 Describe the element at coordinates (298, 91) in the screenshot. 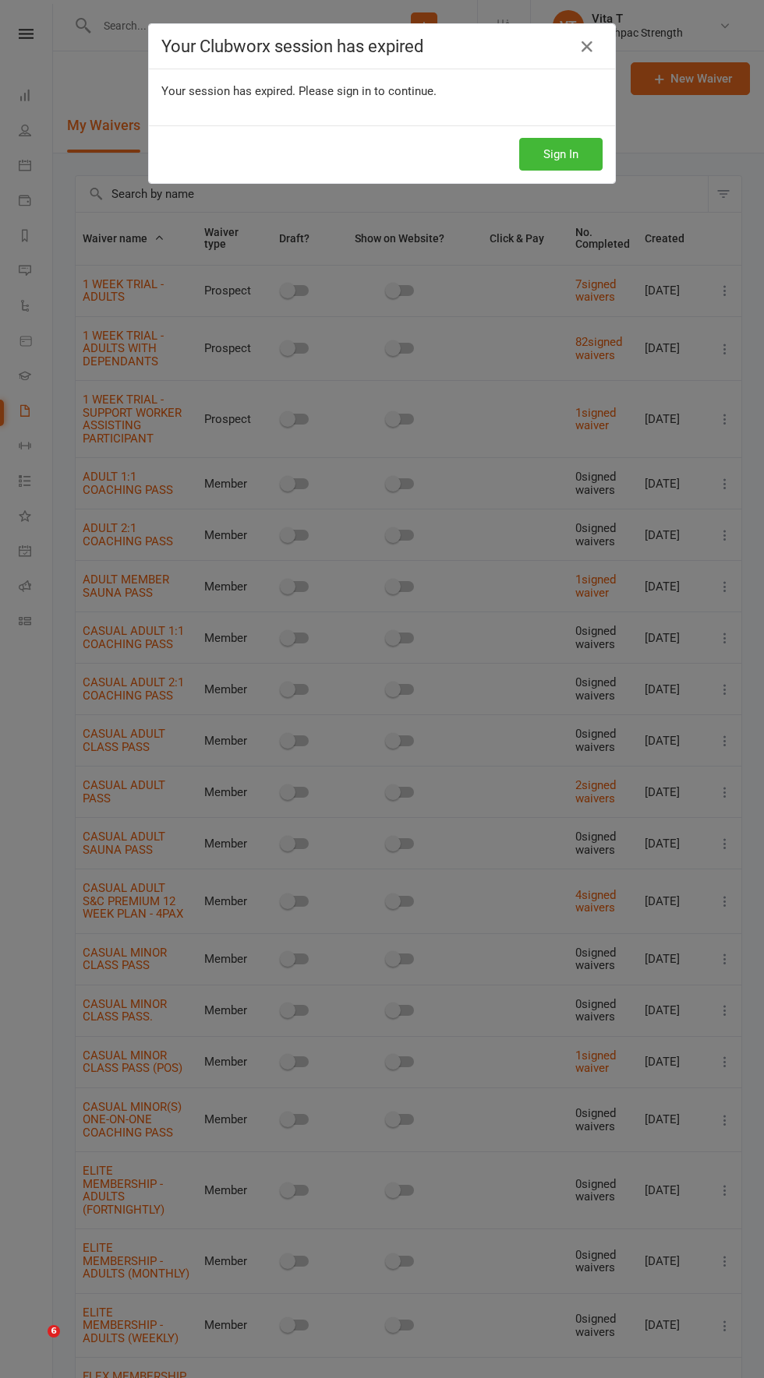

I see `span: Your session has expired. Please sign in to continue.` at that location.